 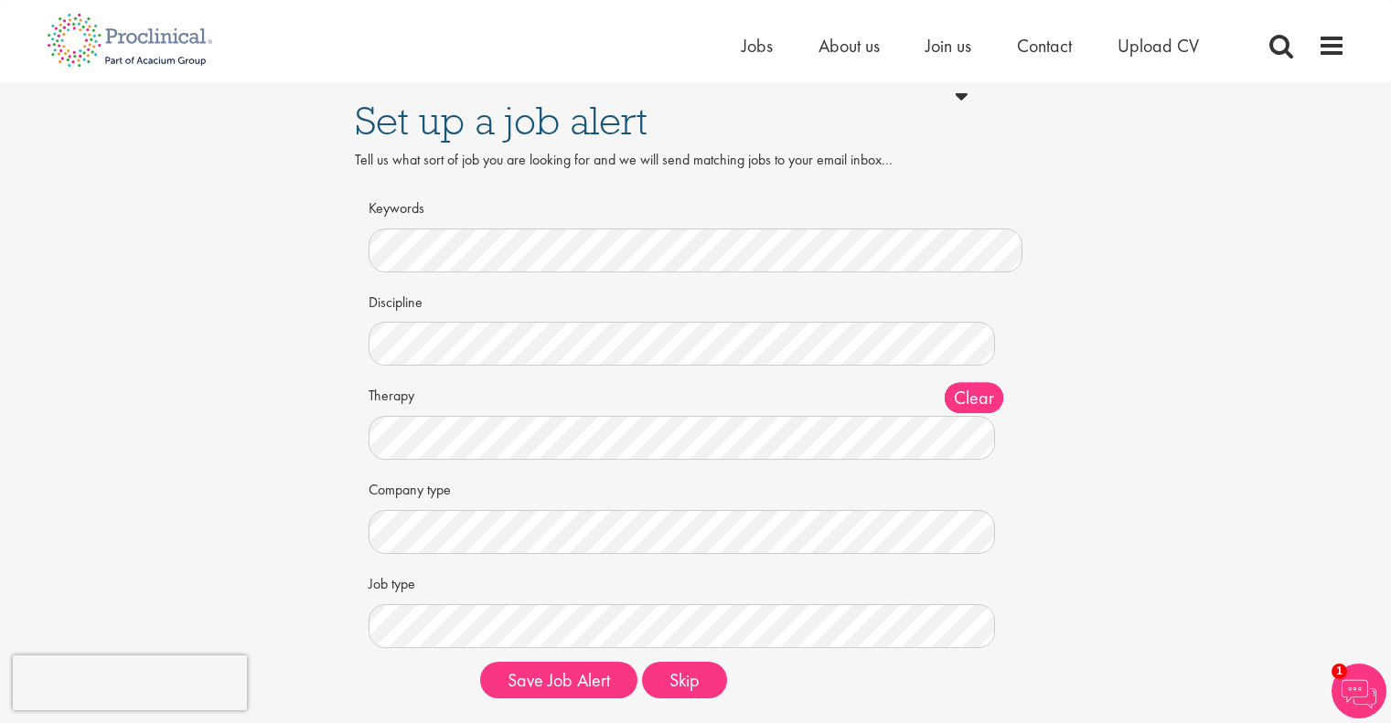 I want to click on button: Skip, so click(x=684, y=680).